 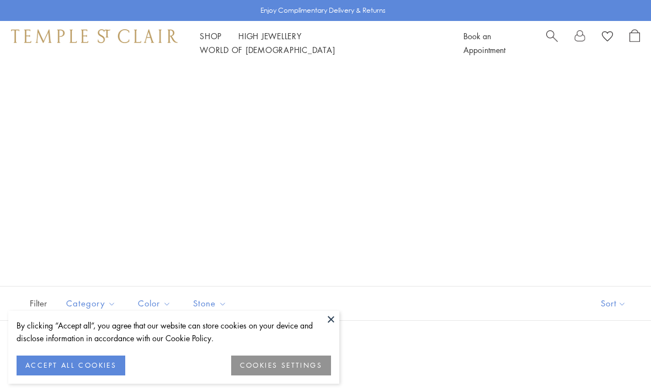 I want to click on button: Color, so click(x=155, y=303).